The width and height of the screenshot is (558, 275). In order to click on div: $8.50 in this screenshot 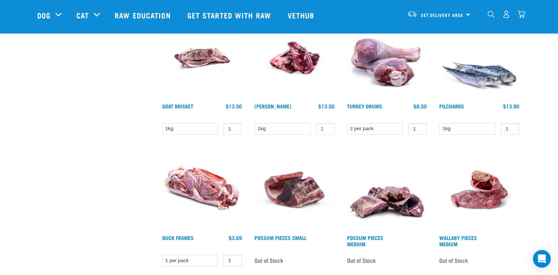, I will do `click(420, 106)`.